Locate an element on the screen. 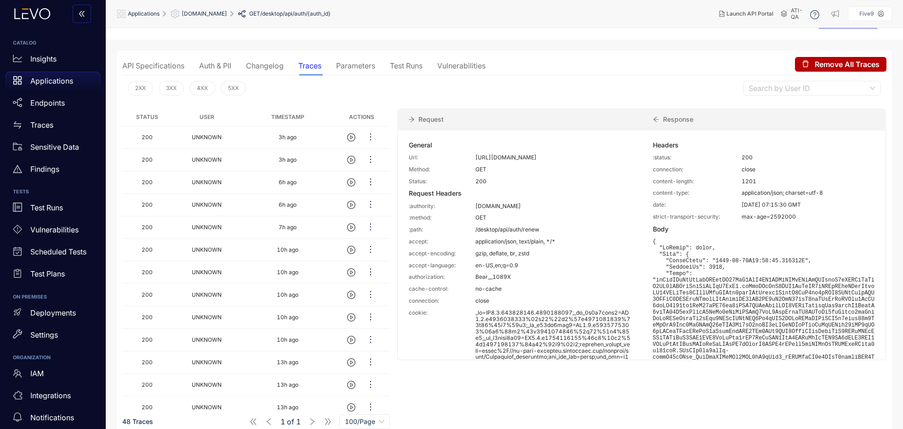 The width and height of the screenshot is (903, 429). span: 4XX is located at coordinates (202, 88).